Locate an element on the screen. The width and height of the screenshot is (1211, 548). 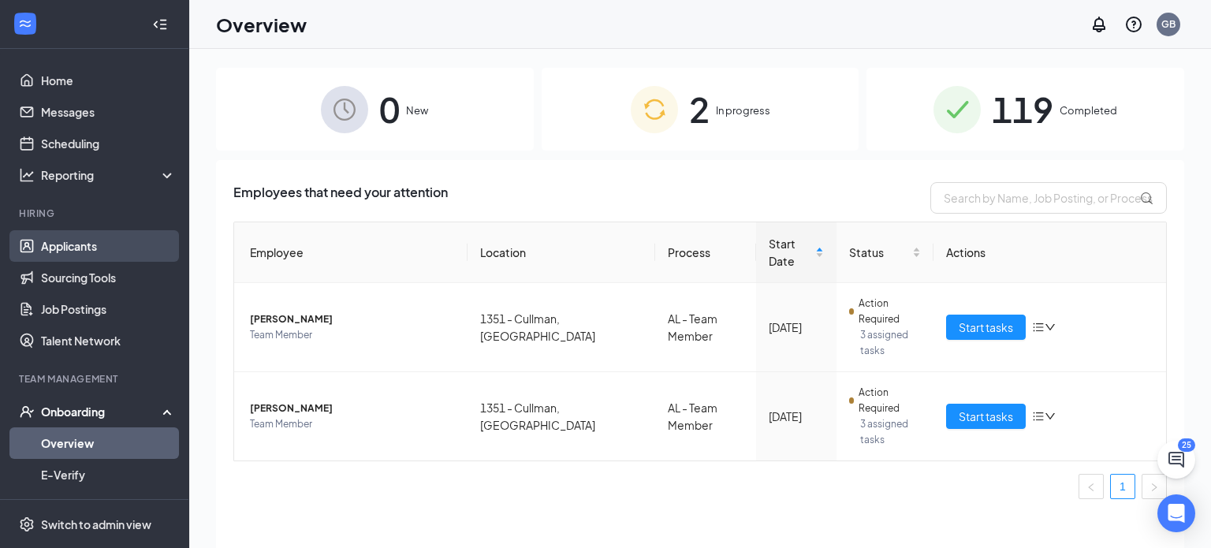
svg: ChatActive is located at coordinates (1176, 460).